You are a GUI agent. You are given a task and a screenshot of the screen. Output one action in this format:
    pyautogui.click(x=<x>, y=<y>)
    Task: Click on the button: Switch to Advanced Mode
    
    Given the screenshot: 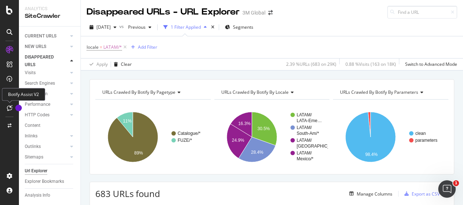 What is the action you would take?
    pyautogui.click(x=430, y=64)
    